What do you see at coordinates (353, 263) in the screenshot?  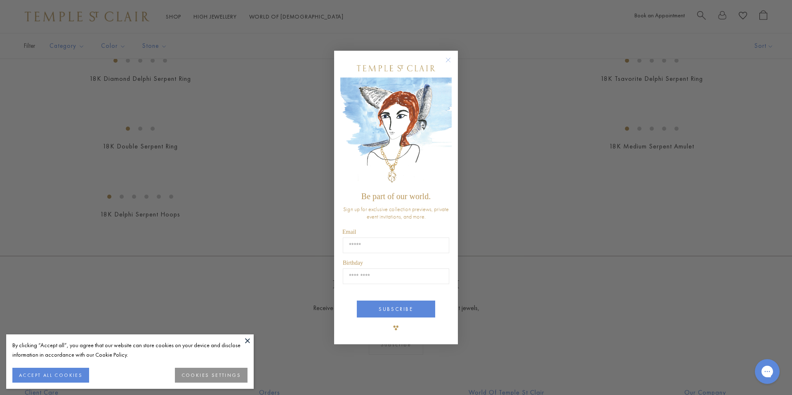 I see `span: Birthday` at bounding box center [353, 263].